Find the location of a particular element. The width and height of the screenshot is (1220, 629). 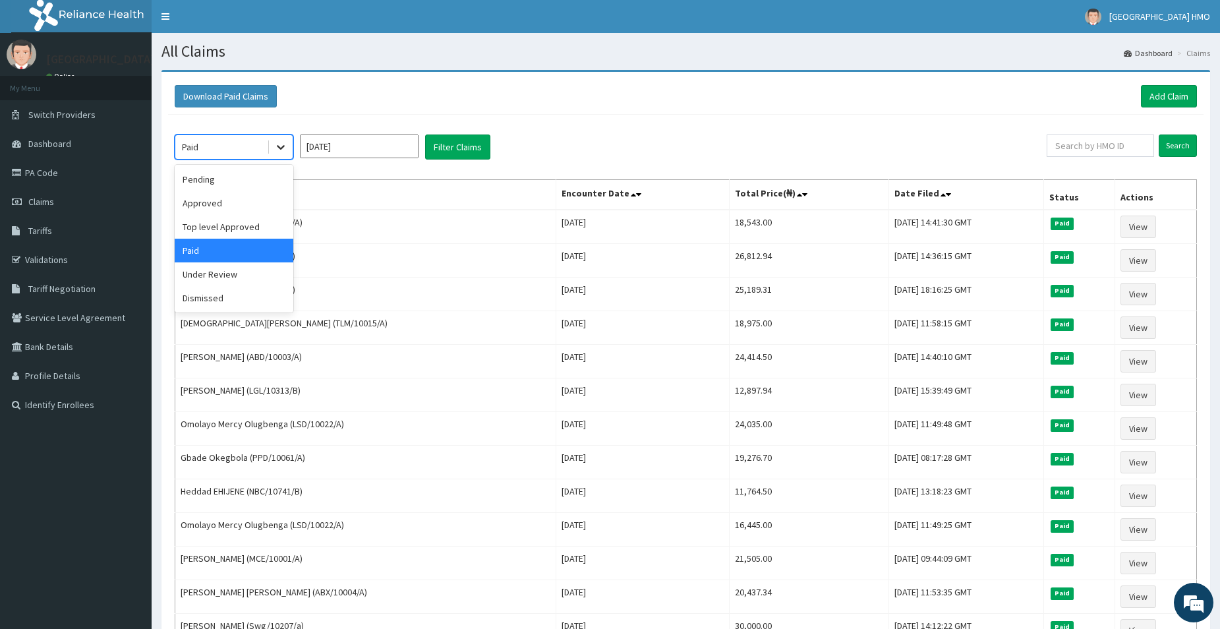

input: Search is located at coordinates (1178, 146).